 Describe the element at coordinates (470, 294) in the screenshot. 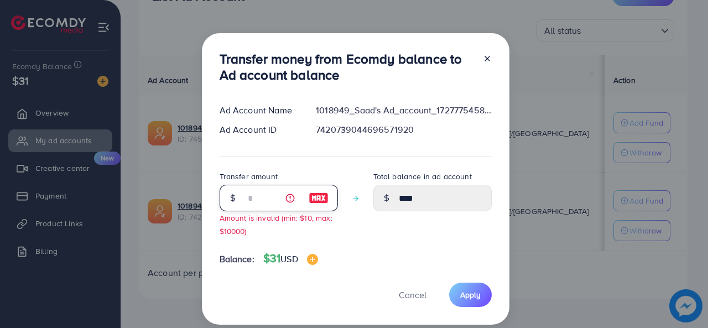

I see `button: Apply` at that location.